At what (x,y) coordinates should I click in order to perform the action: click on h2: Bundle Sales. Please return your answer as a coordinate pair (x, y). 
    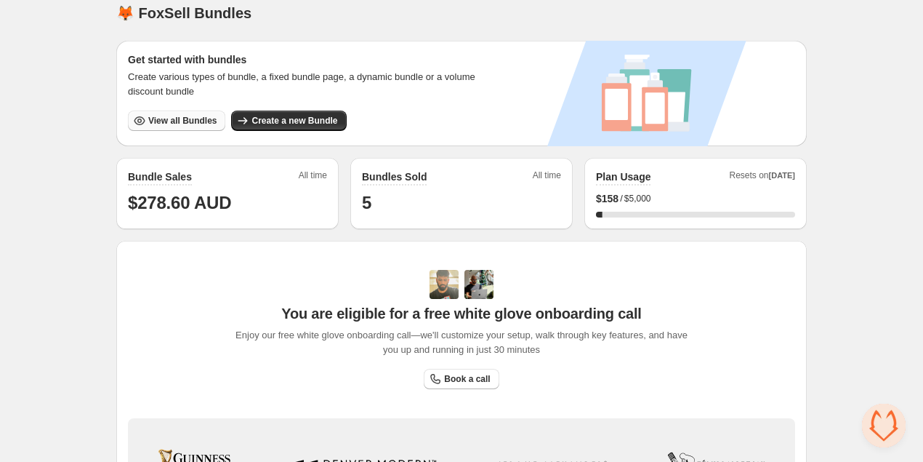
    Looking at the image, I should click on (160, 177).